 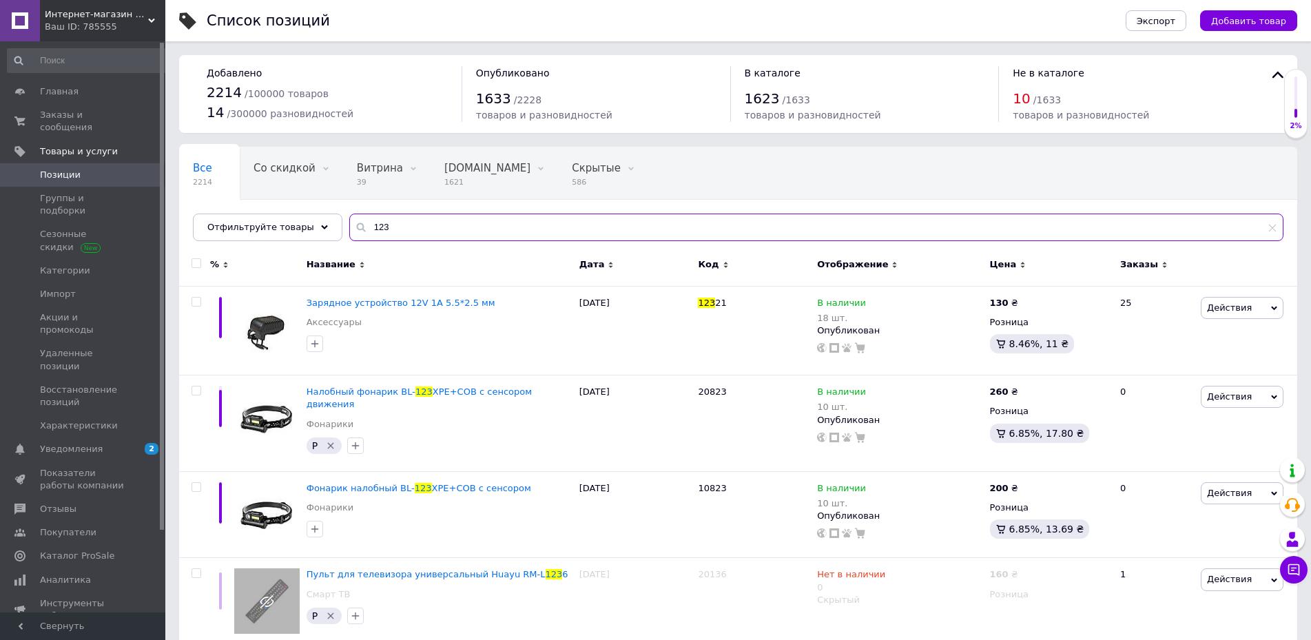 I want to click on span: Код, so click(x=708, y=265).